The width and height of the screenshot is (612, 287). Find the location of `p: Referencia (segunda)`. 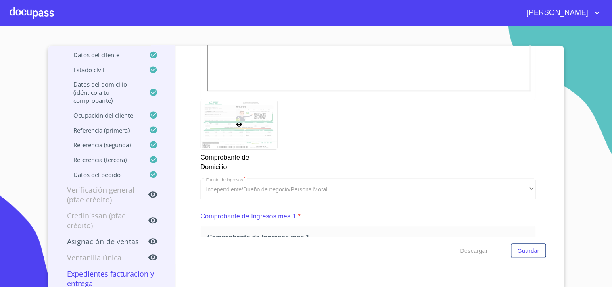

p: Referencia (segunda) is located at coordinates (104, 145).